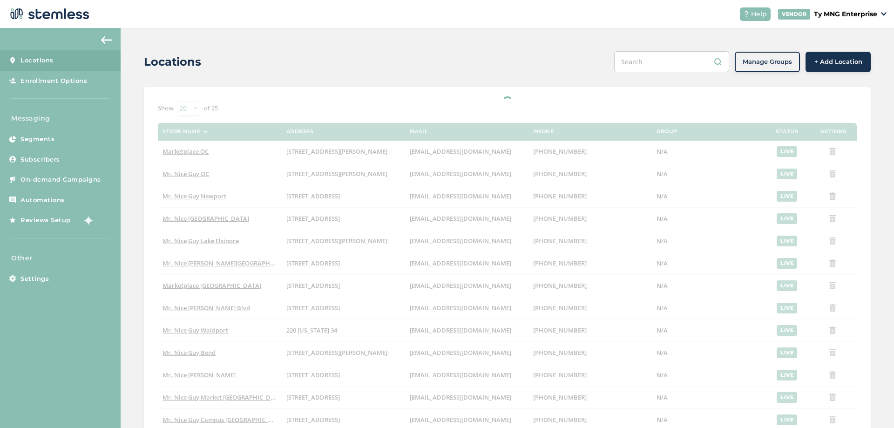  I want to click on img: glitter-stars-b7820f95.gif, so click(87, 220).